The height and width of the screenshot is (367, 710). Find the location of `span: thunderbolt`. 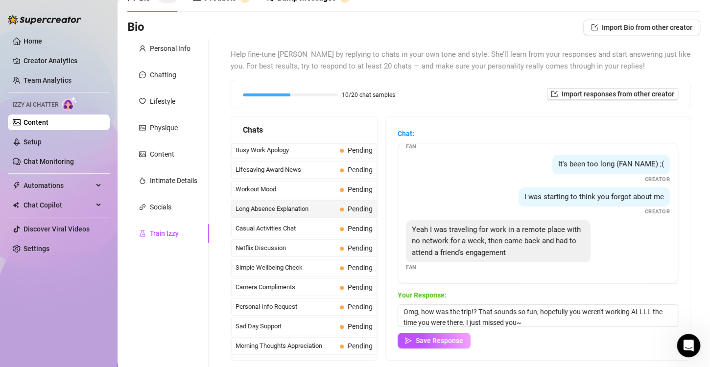

span: thunderbolt is located at coordinates (17, 186).